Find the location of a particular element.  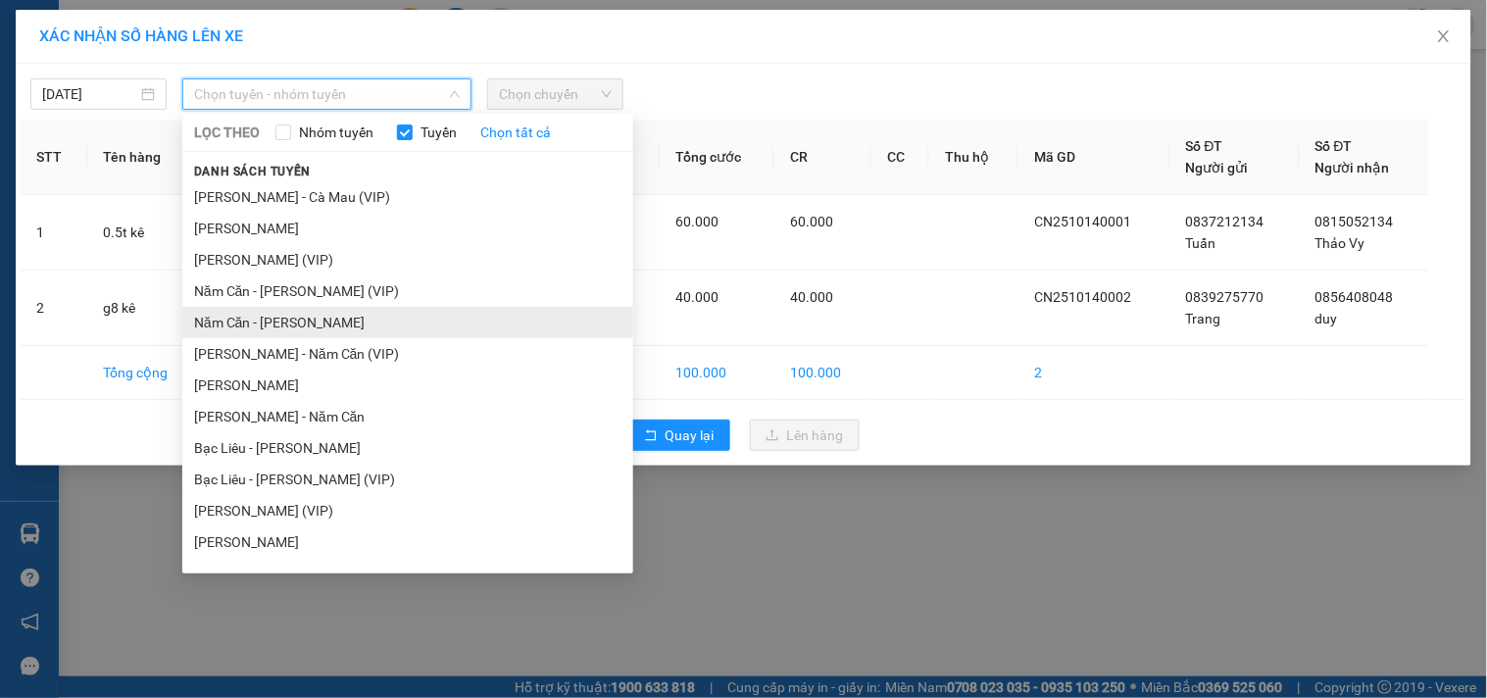

a: Chọn tất cả is located at coordinates (516, 132).